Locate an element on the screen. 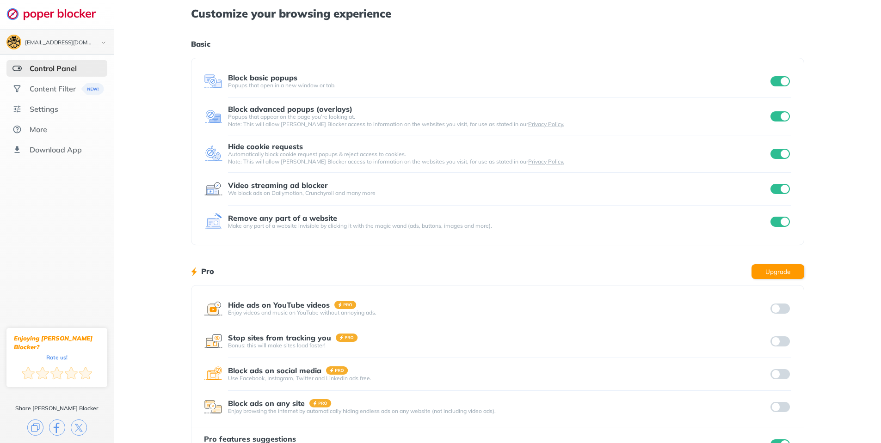 The image size is (881, 443). div: Popups that open in a new window or tab. is located at coordinates (498, 86).